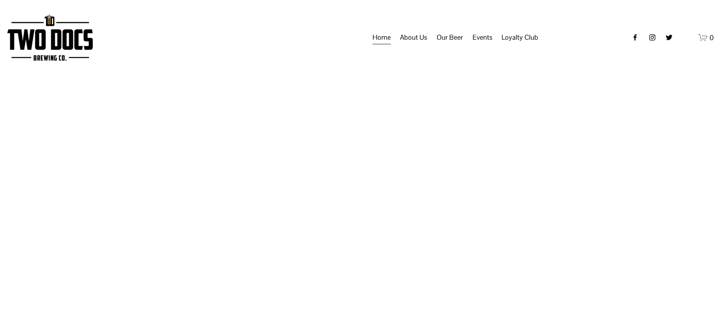 This screenshot has width=721, height=324. What do you see at coordinates (706, 37) in the screenshot?
I see `a: 0 items in cart` at bounding box center [706, 37].